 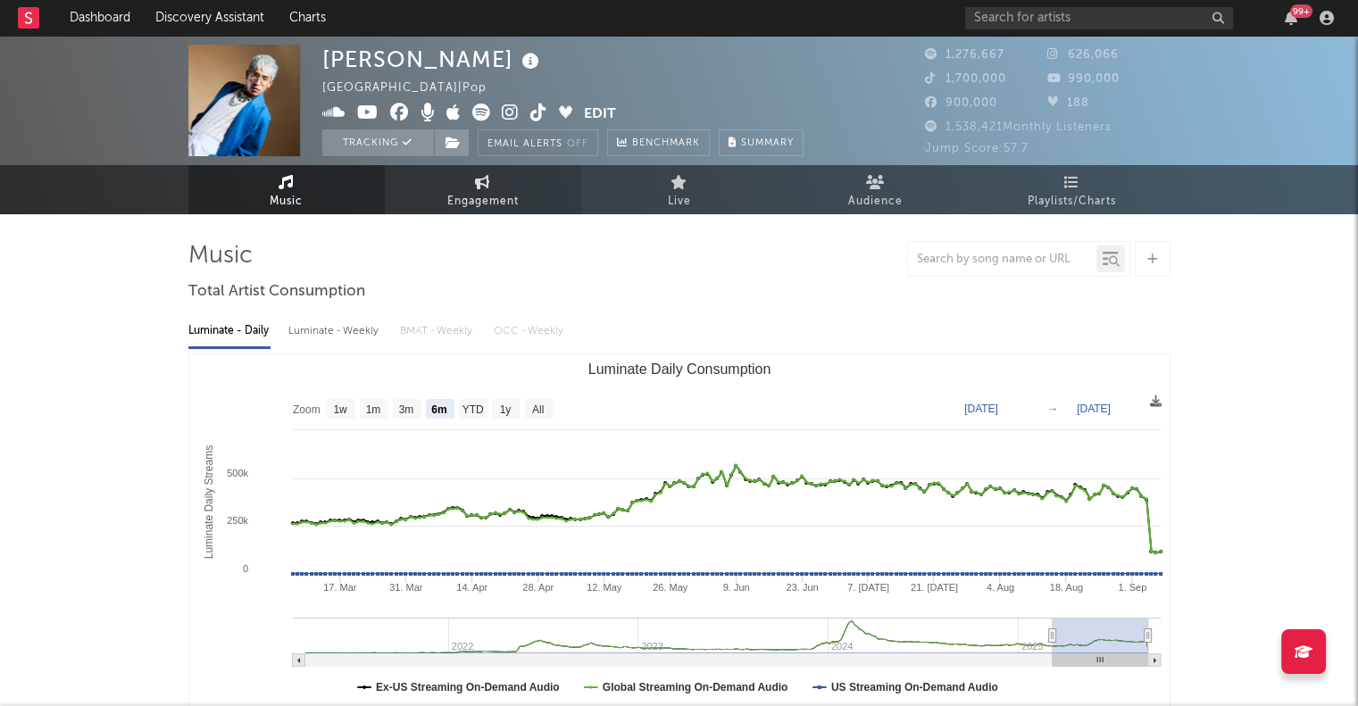 What do you see at coordinates (378, 143) in the screenshot?
I see `button: Tracking` at bounding box center [378, 143].